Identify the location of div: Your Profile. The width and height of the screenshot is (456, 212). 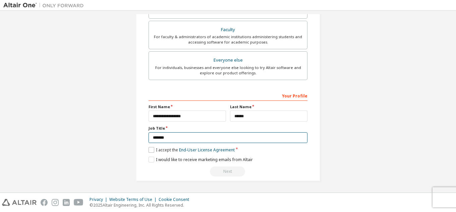
(228, 96).